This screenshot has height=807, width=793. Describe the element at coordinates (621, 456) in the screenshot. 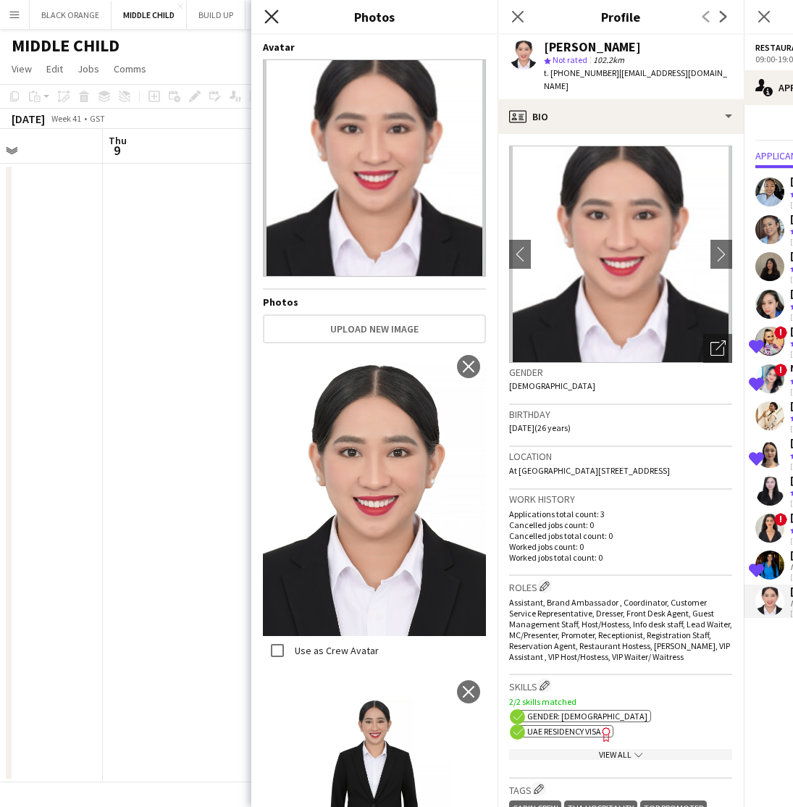

I see `h3: Location` at that location.